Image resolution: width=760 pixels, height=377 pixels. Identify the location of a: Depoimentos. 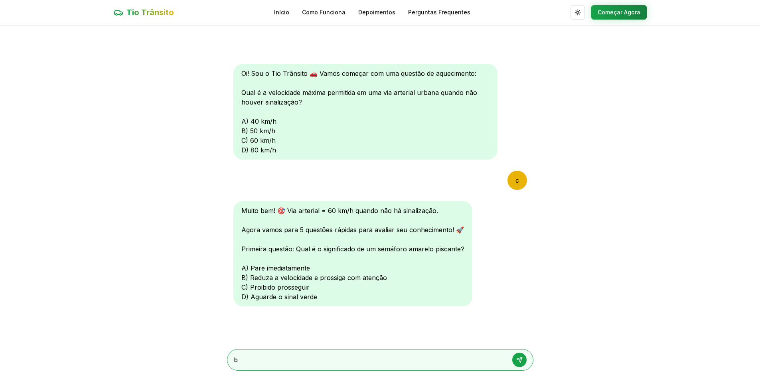
(376, 12).